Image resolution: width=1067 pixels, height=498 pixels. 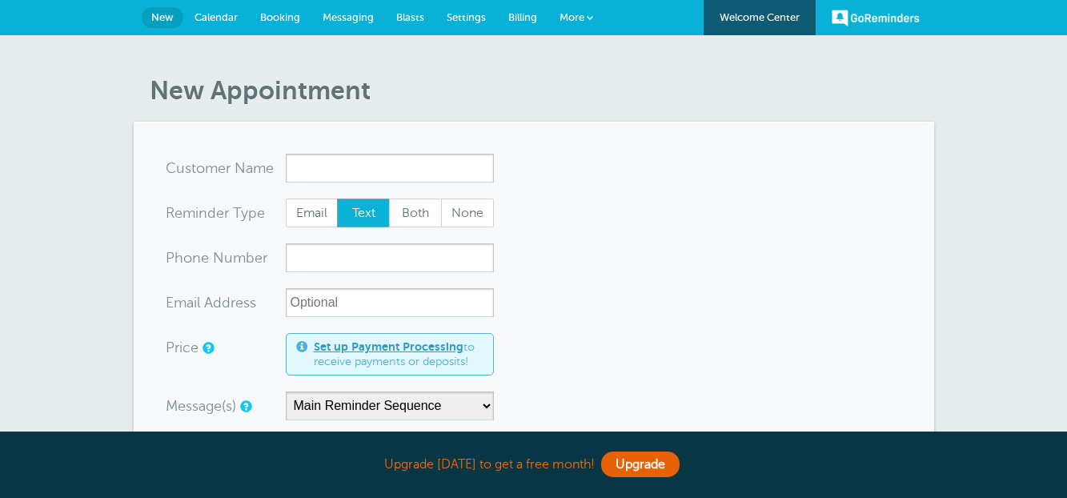 I want to click on span: Calendar, so click(x=216, y=17).